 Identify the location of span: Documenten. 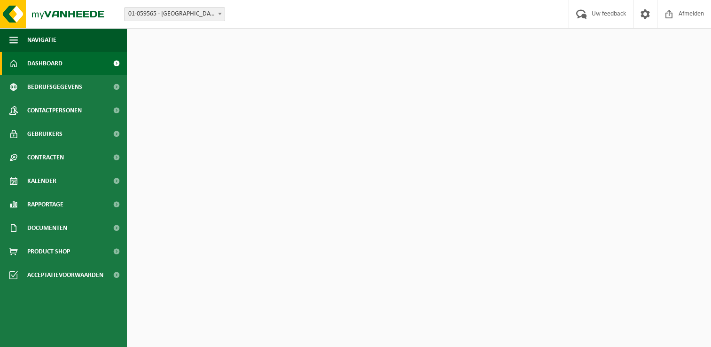
(47, 228).